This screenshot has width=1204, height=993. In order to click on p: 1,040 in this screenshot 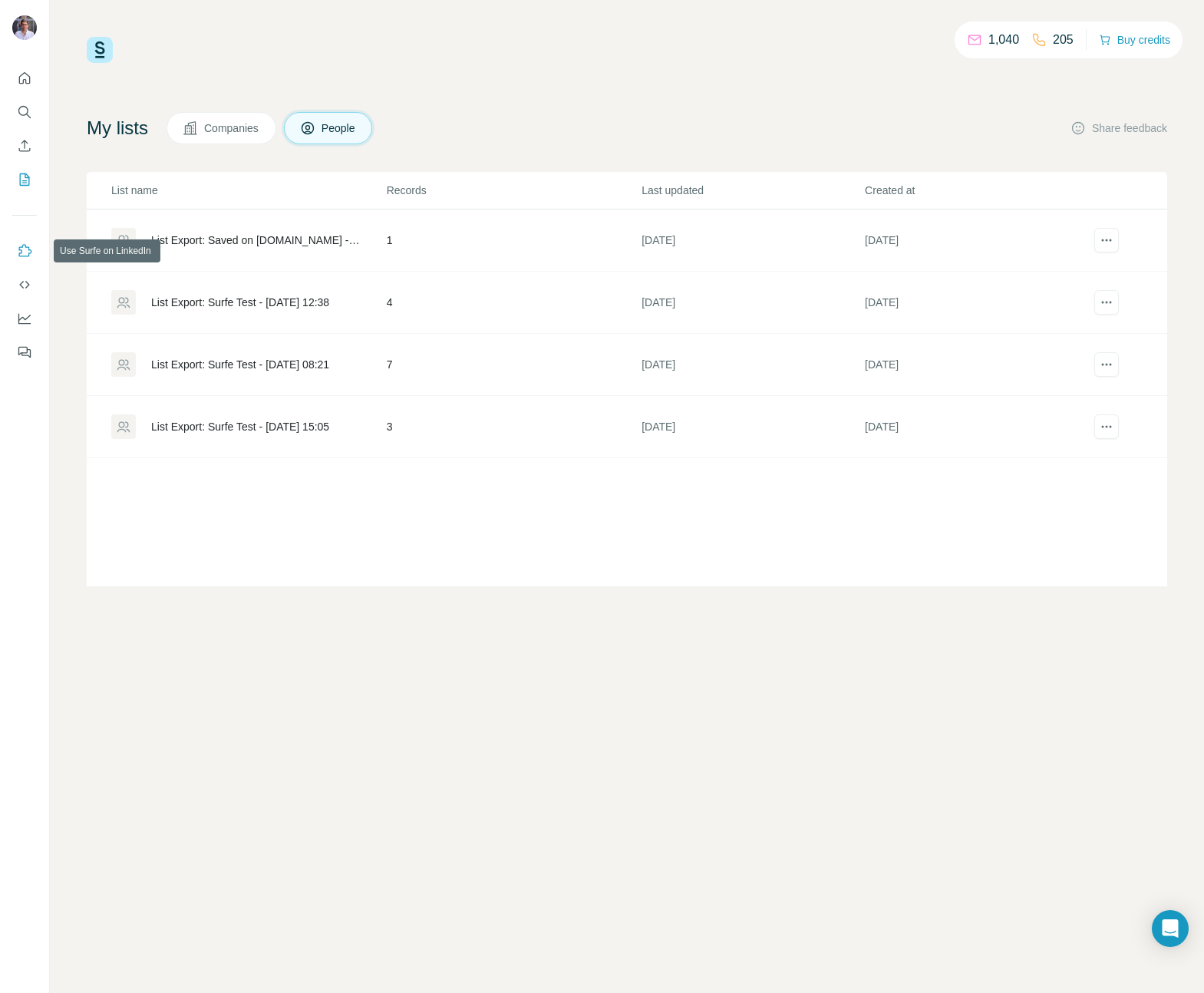, I will do `click(1004, 40)`.